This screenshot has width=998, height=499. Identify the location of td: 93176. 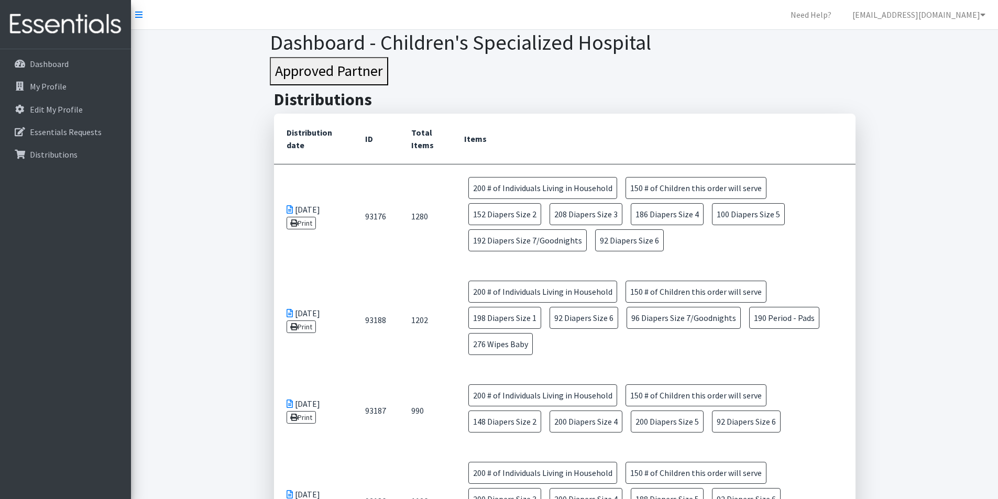
(376, 216).